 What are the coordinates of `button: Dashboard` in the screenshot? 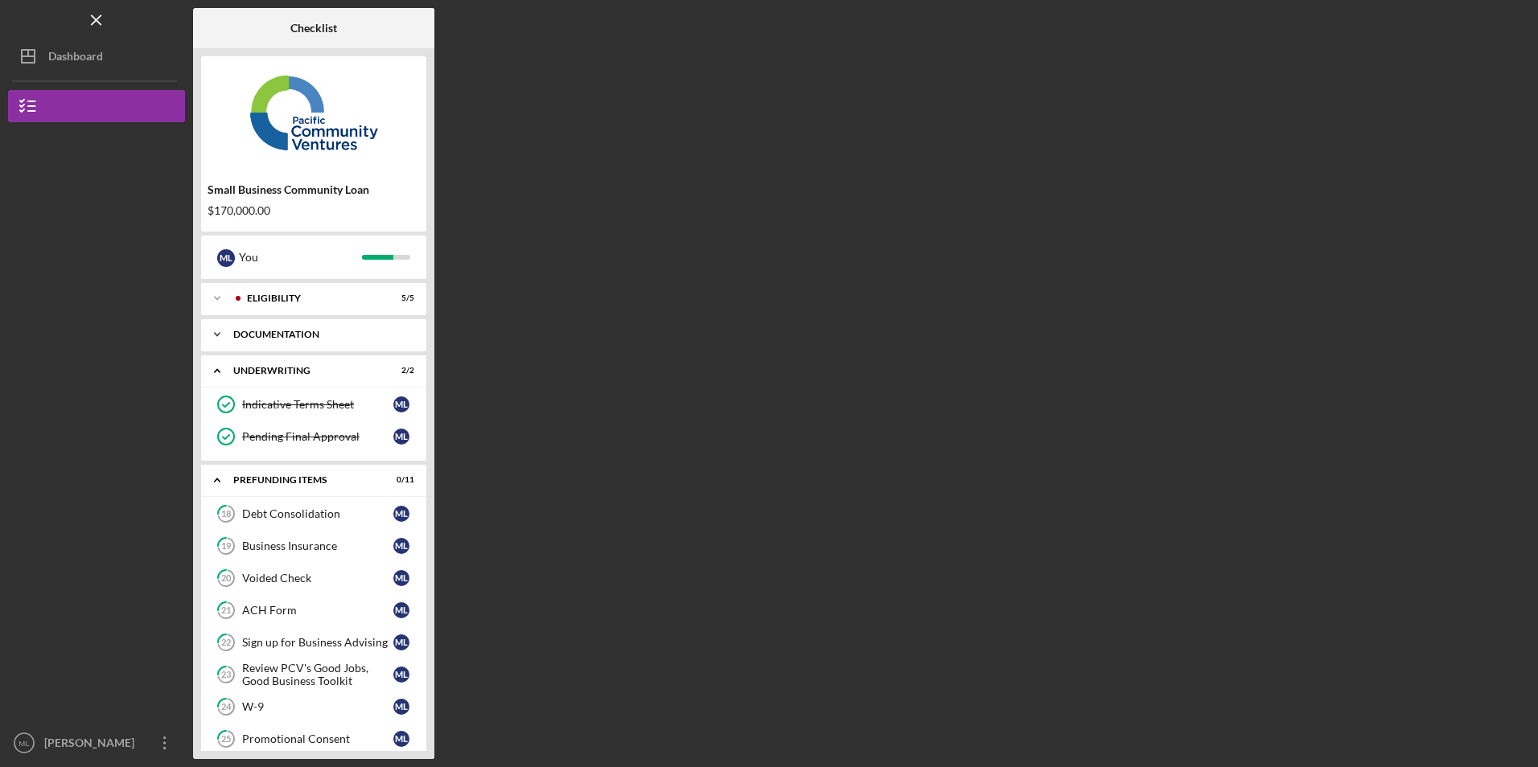 It's located at (97, 56).